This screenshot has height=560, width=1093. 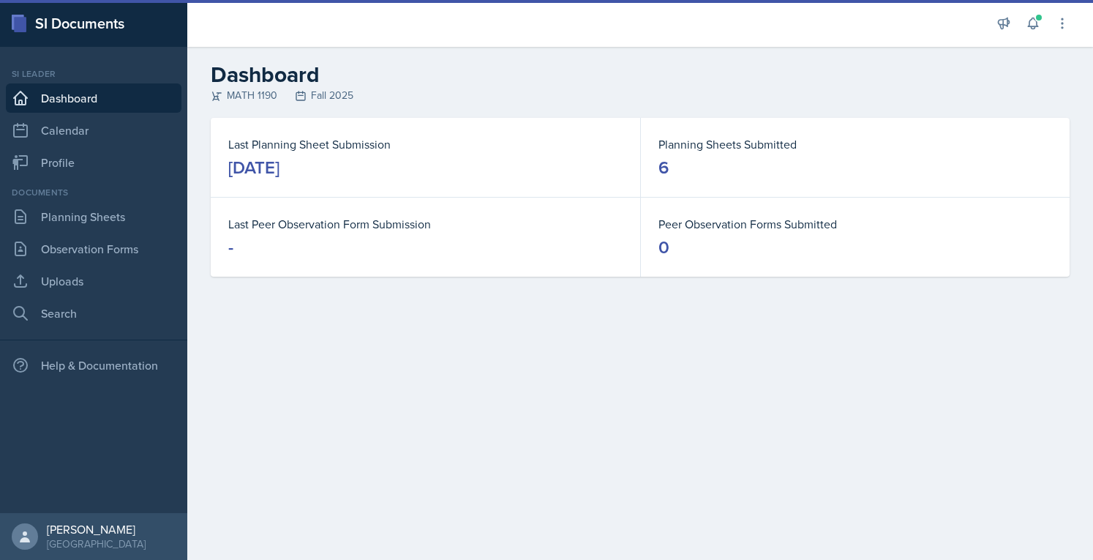 I want to click on a: Calendar, so click(x=94, y=130).